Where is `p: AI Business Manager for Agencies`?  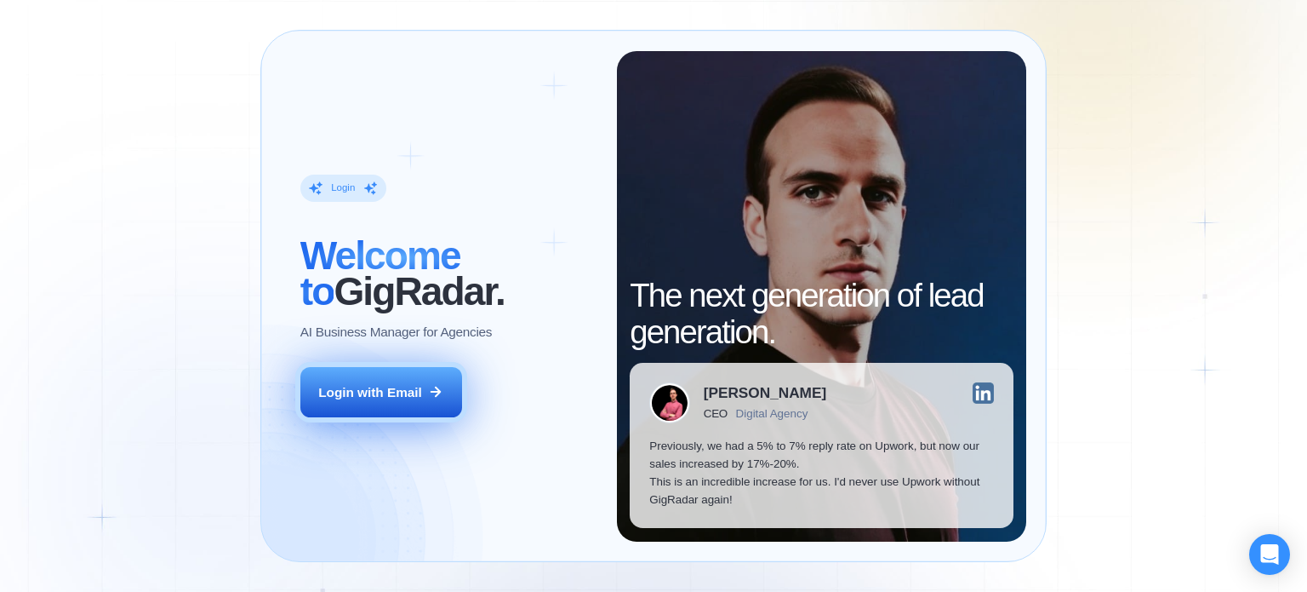
p: AI Business Manager for Agencies is located at coordinates (396, 331).